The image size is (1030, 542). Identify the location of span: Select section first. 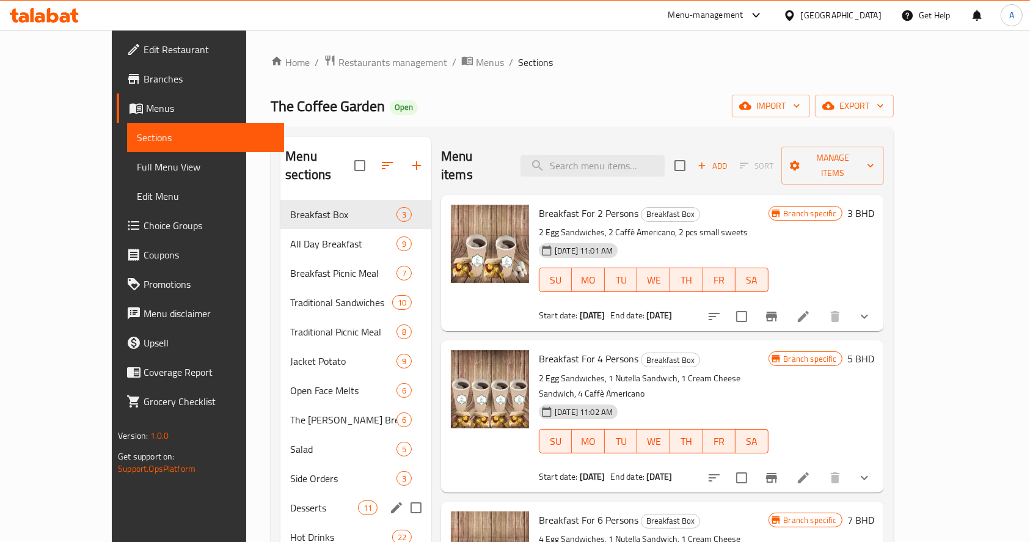
(757, 166).